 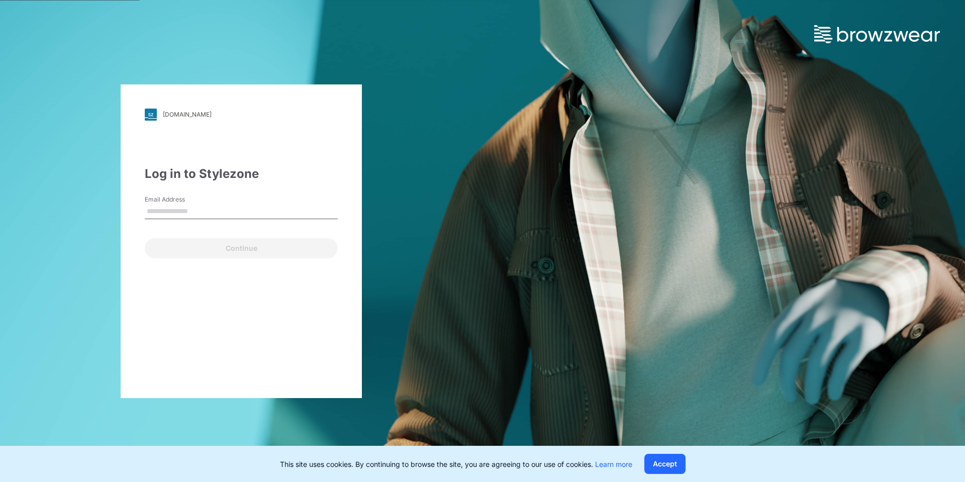 I want to click on img: browzwear-logo.73288ffb.svg, so click(x=877, y=34).